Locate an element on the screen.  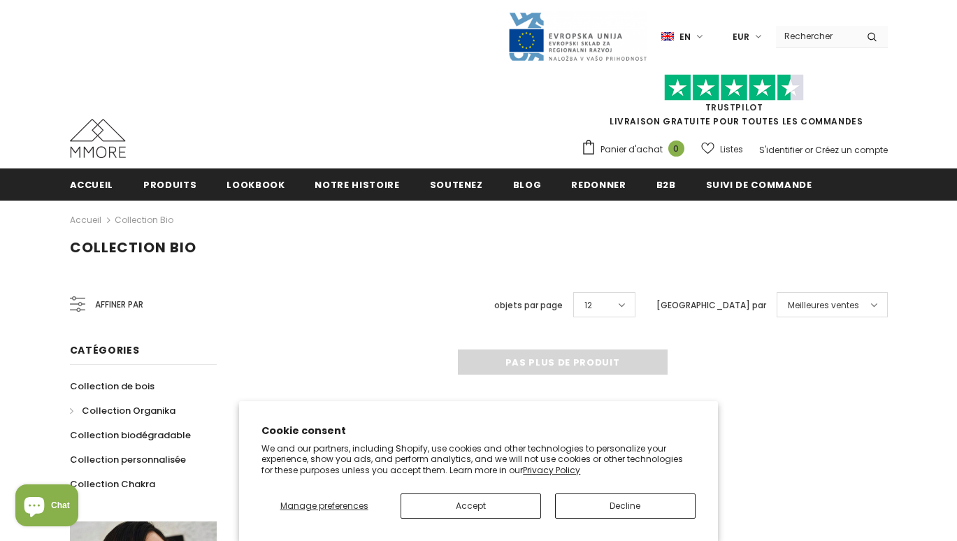
span: Collection Bio is located at coordinates (133, 247).